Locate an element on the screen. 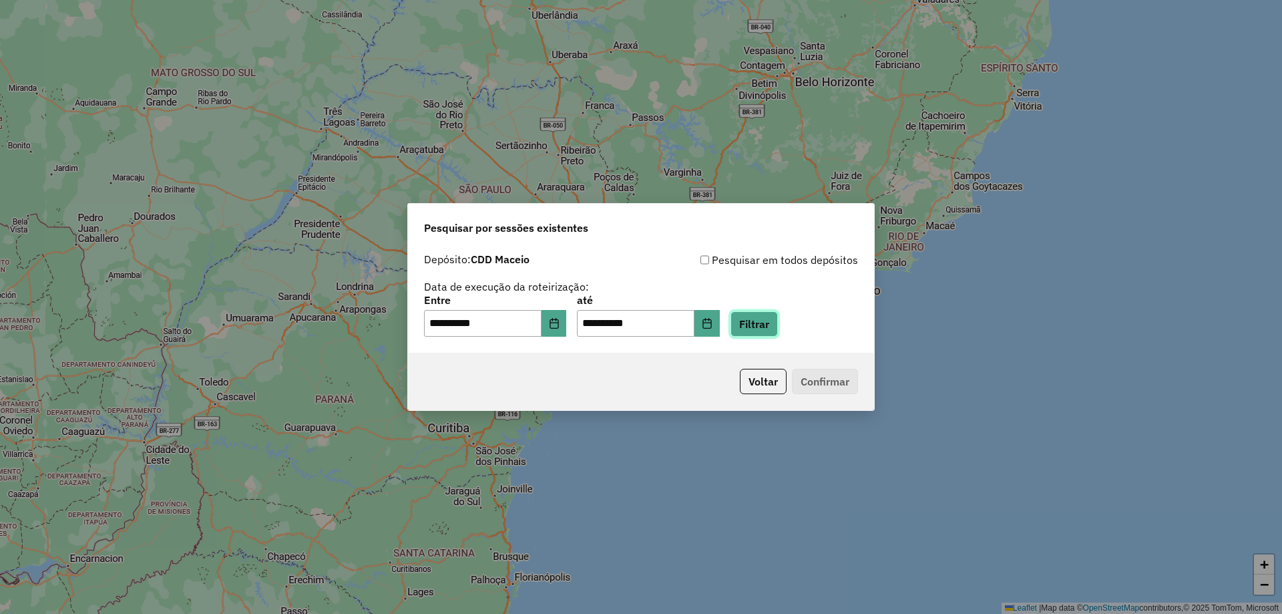  strong: CDD Maceio is located at coordinates (500, 259).